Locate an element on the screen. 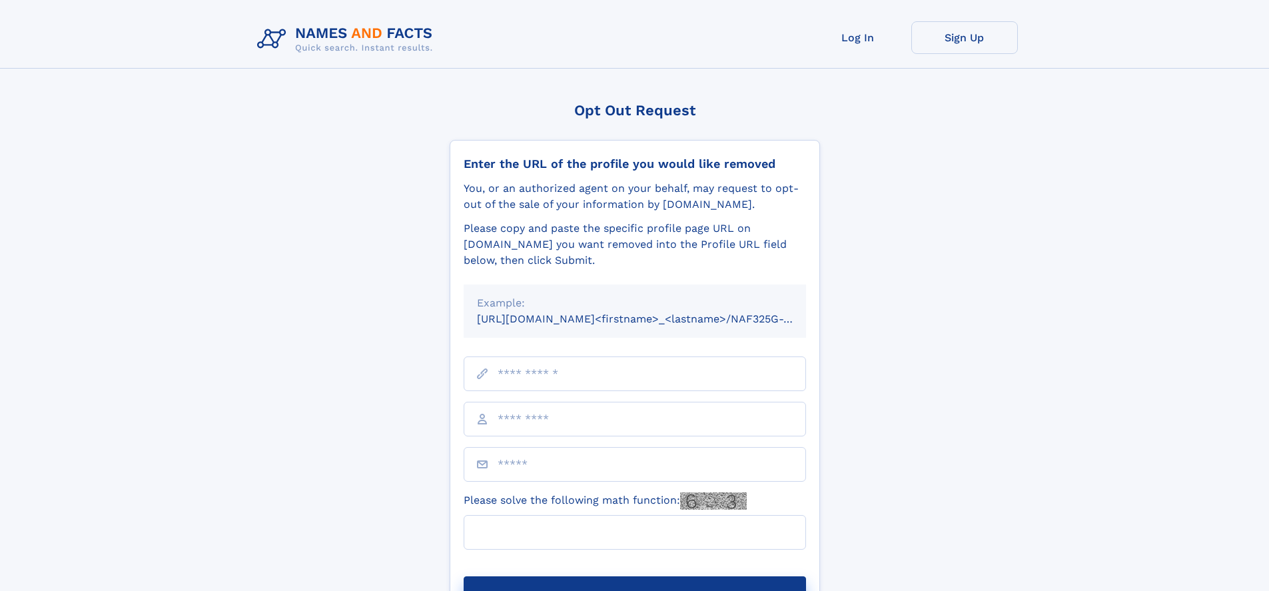 The height and width of the screenshot is (591, 1269). div: Enter the URL of the profile you would like removed is located at coordinates (635, 164).